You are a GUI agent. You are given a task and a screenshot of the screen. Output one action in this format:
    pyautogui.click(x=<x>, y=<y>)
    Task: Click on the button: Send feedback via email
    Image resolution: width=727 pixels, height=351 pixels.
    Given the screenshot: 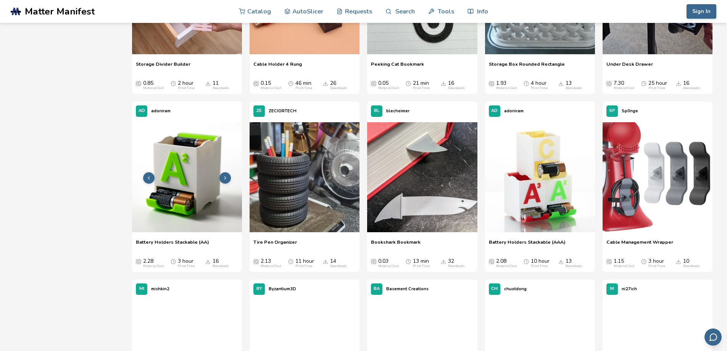 What is the action you would take?
    pyautogui.click(x=713, y=337)
    